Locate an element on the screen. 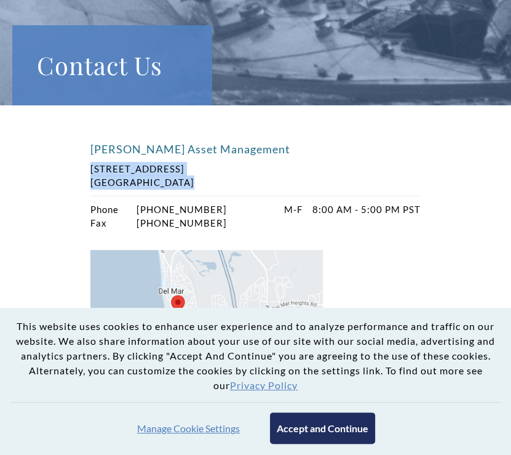  span: Phone is located at coordinates (105, 209).